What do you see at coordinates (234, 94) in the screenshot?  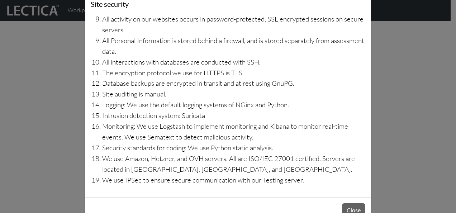 I see `li: Site auditing is manual.` at bounding box center [234, 94].